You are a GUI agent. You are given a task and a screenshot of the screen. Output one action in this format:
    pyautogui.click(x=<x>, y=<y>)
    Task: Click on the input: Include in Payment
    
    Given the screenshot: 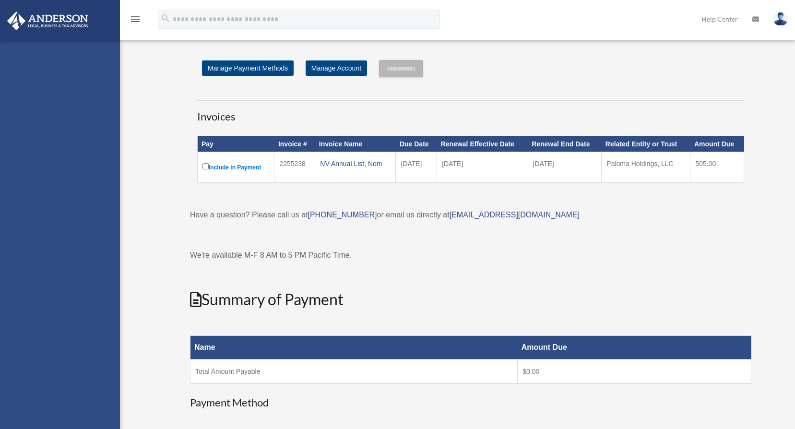 What is the action you would take?
    pyautogui.click(x=205, y=166)
    